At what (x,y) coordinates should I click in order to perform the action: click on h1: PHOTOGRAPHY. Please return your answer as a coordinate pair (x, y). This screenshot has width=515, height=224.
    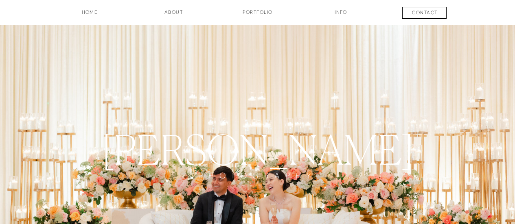
    Looking at the image, I should click on (258, 183).